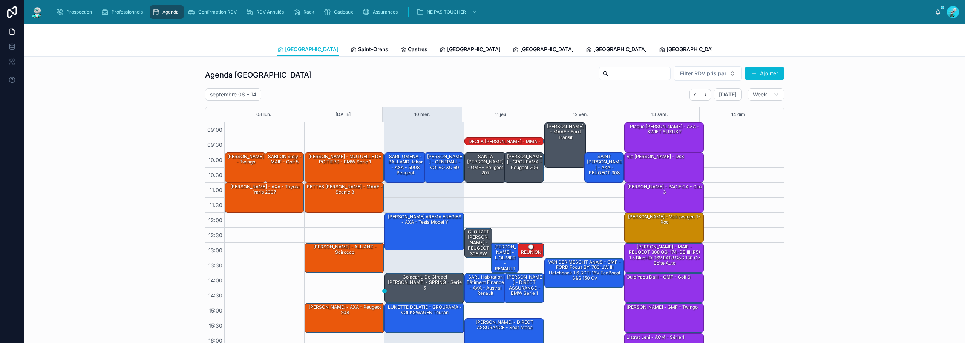  I want to click on div: Listrat Leni - ACM - Série 1, so click(655, 338).